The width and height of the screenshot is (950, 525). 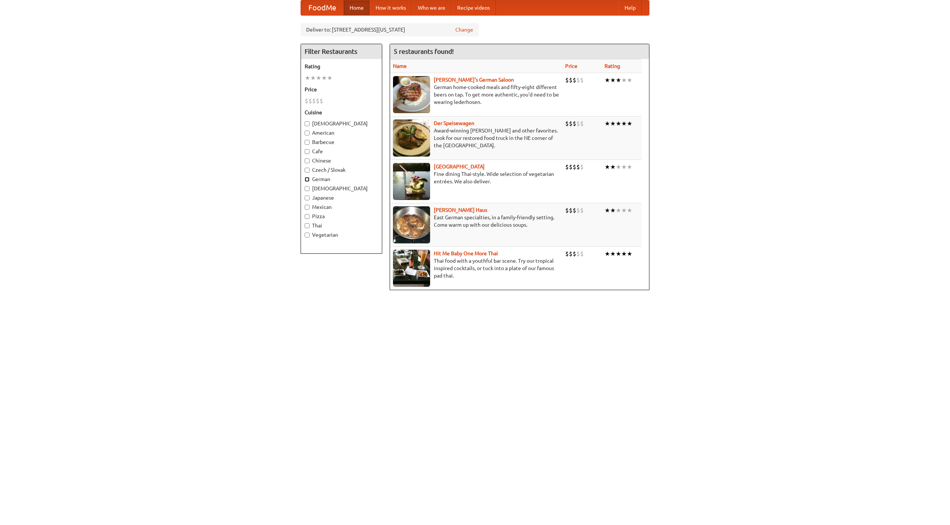 What do you see at coordinates (411, 138) in the screenshot?
I see `img: speisewagen.jpg` at bounding box center [411, 138].